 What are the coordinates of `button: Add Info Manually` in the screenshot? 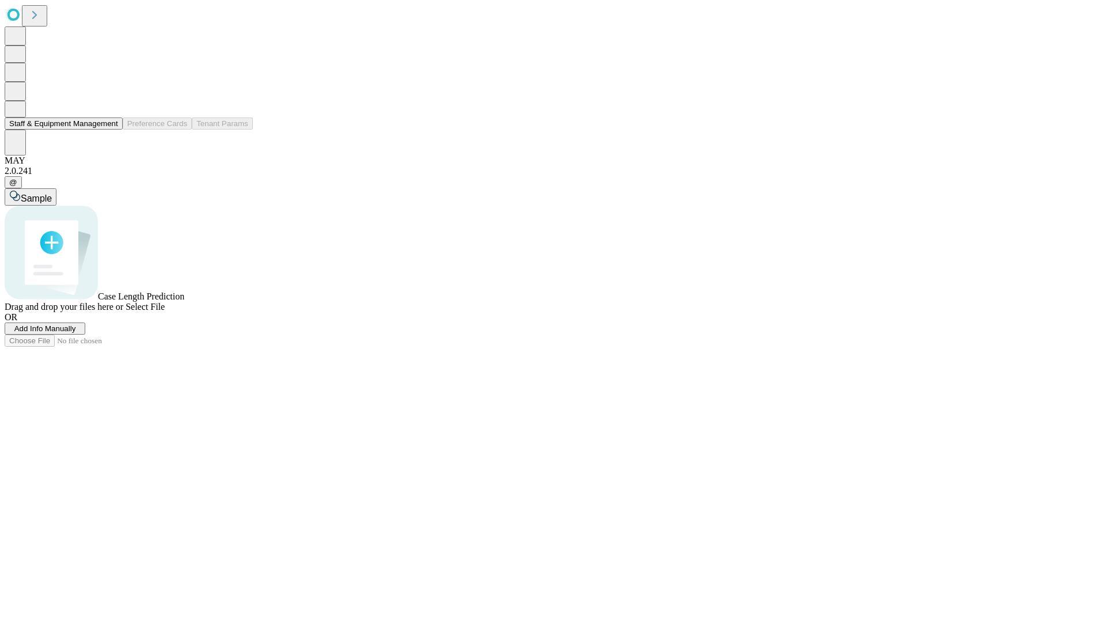 It's located at (45, 328).